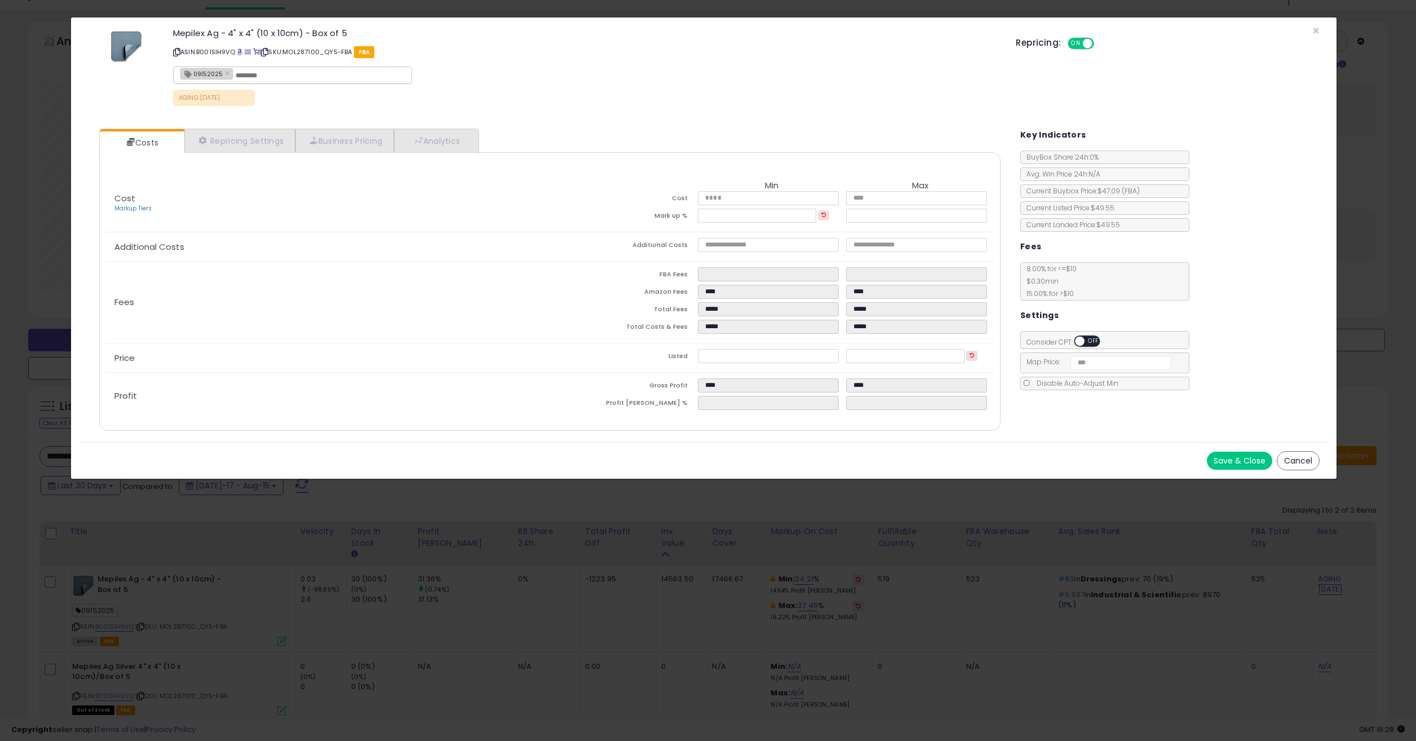  Describe the element at coordinates (133, 208) in the screenshot. I see `a: Markup Tiers` at that location.